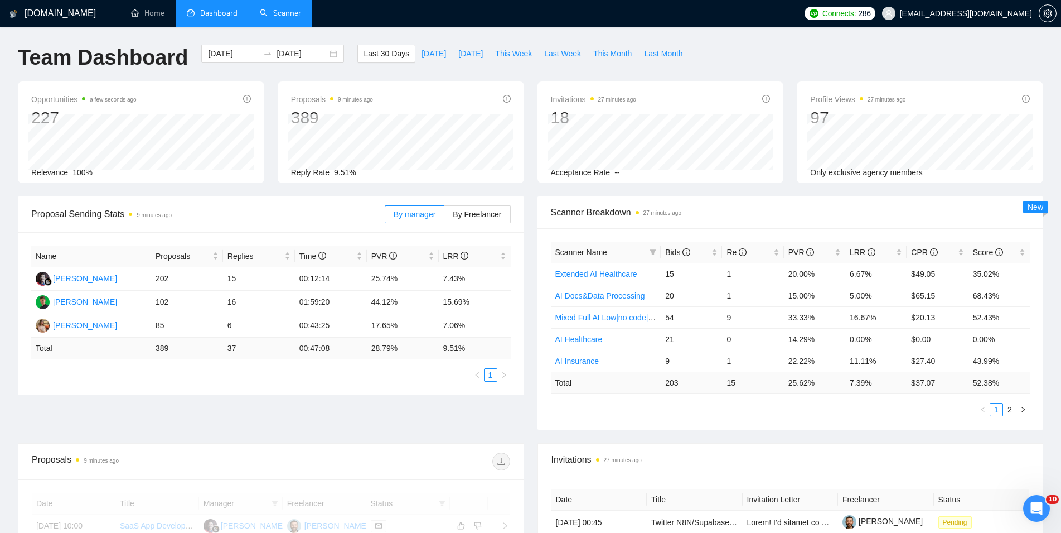 This screenshot has height=533, width=1061. I want to click on th: Proposals, so click(187, 256).